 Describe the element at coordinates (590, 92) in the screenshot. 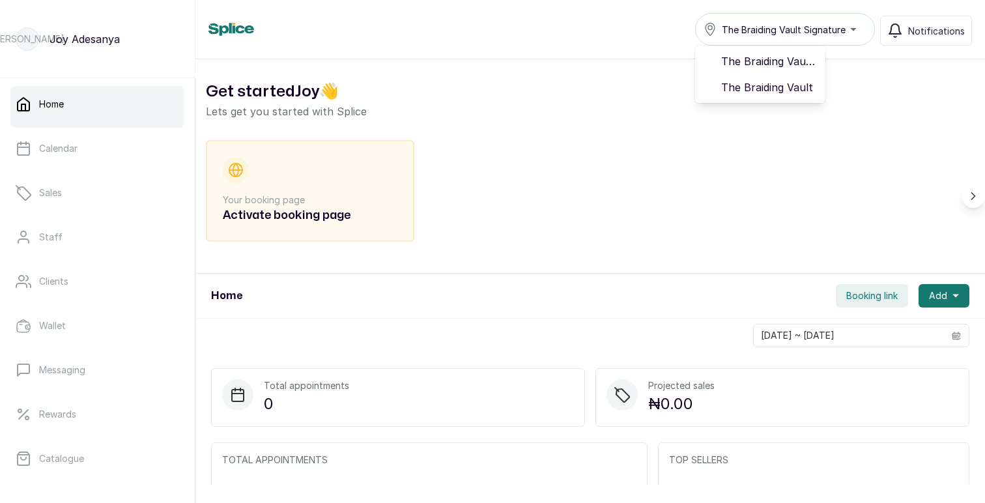

I see `h2: Get started Joy 👋` at that location.